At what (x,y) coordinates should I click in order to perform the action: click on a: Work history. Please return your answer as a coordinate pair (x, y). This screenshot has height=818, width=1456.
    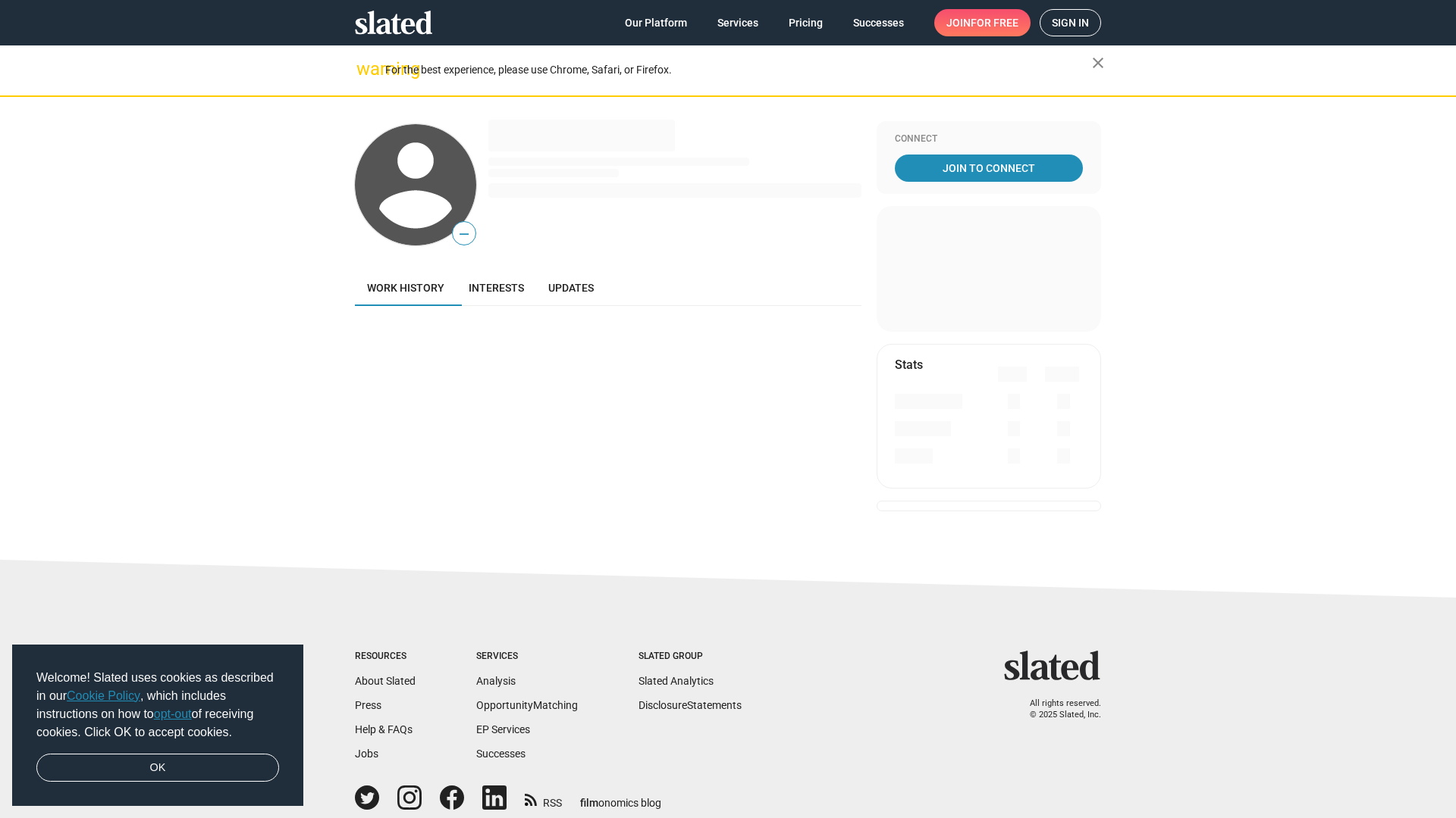
    Looking at the image, I should click on (405, 288).